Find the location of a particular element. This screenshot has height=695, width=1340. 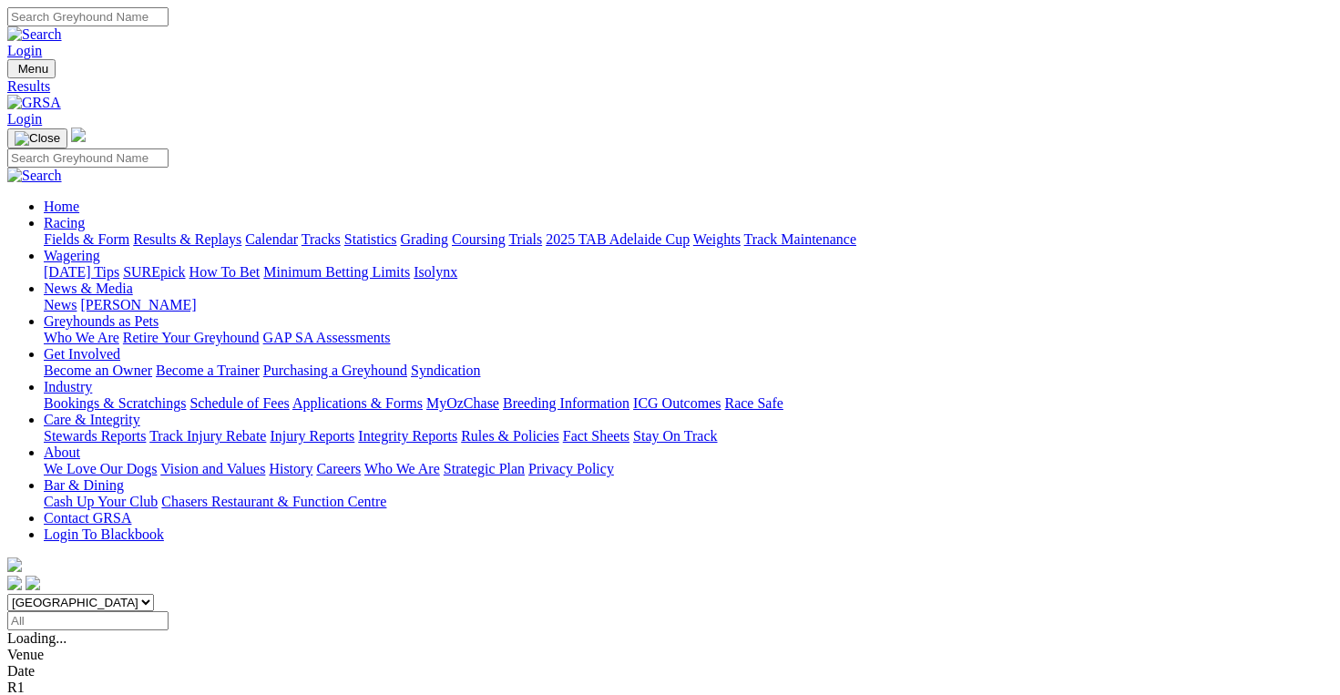

a: Minimum Betting Limits is located at coordinates (336, 271).